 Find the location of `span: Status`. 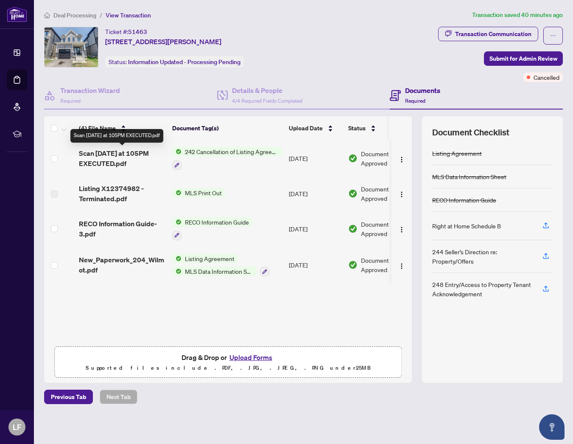

span: Status is located at coordinates (357, 128).